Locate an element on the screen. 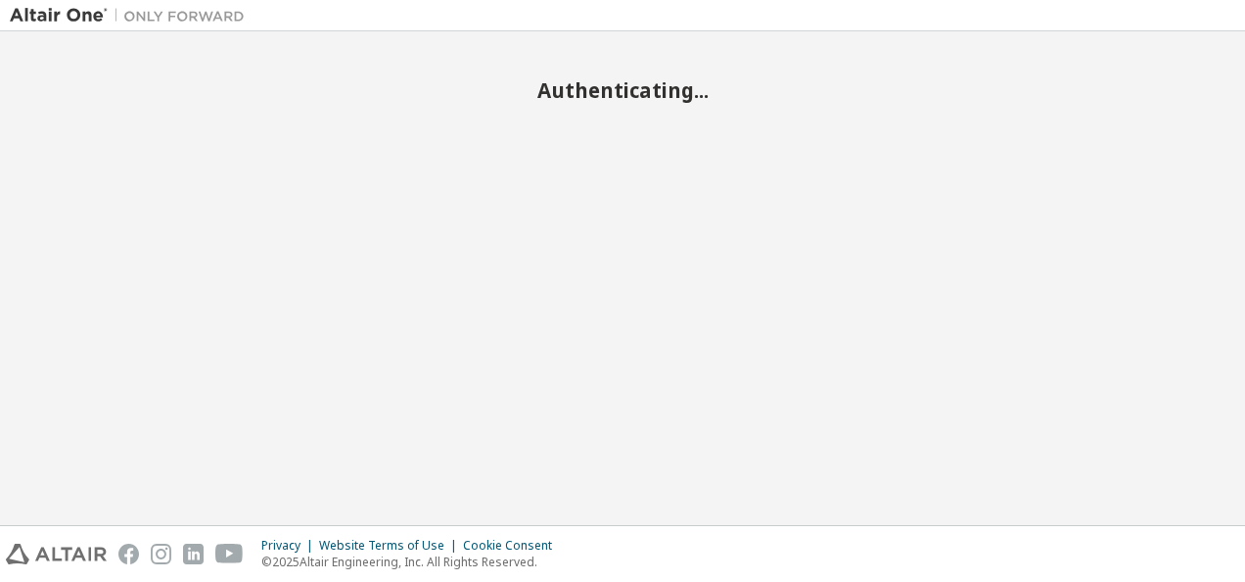  img: altair_logo.svg is located at coordinates (56, 553).